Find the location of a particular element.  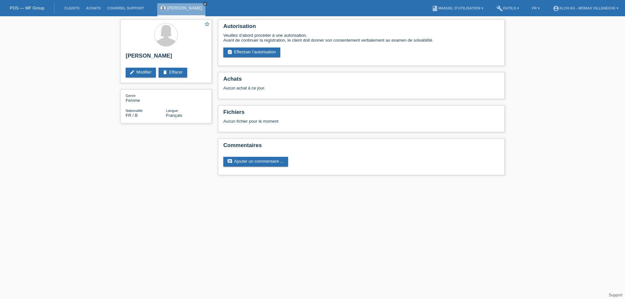

i: comment is located at coordinates (230, 161).